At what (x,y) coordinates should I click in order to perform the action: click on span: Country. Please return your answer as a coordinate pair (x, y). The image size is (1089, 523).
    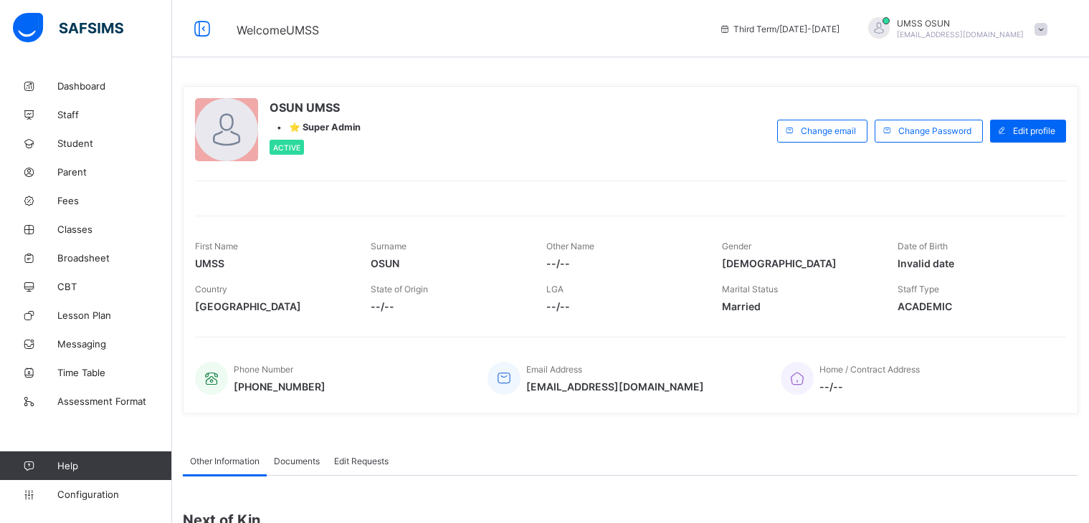
    Looking at the image, I should click on (211, 289).